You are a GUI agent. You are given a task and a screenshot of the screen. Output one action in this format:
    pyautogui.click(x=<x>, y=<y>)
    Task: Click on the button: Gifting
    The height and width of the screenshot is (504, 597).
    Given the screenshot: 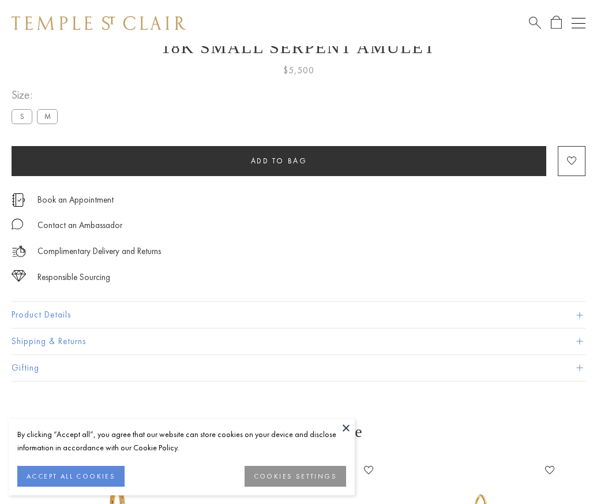 What is the action you would take?
    pyautogui.click(x=298, y=368)
    